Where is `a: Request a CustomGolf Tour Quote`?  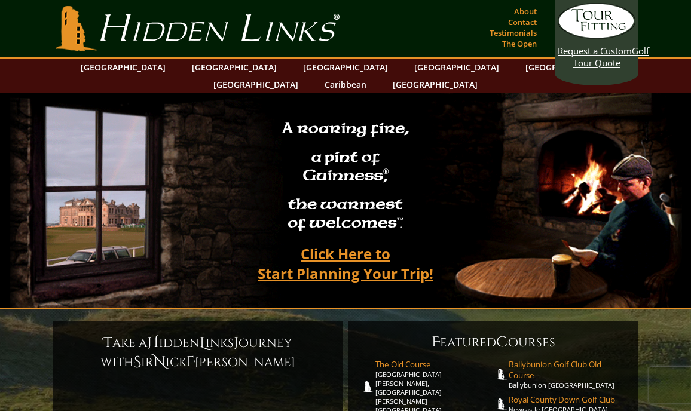
a: Request a CustomGolf Tour Quote is located at coordinates (597, 36).